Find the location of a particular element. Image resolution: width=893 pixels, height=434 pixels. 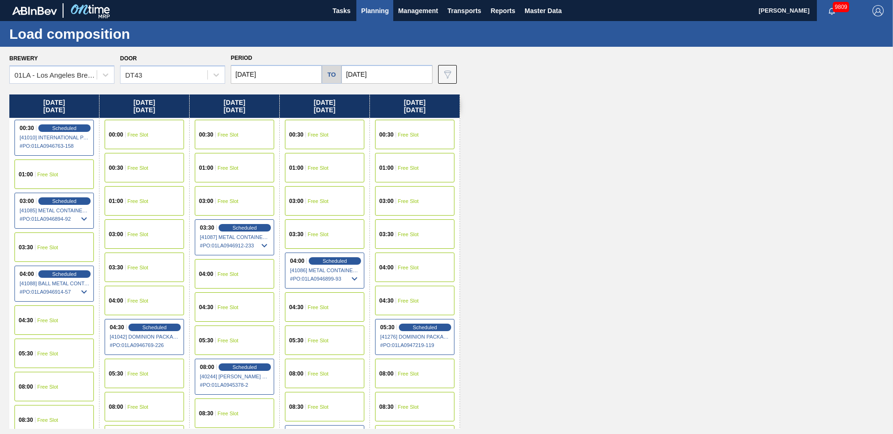

span: [41276] DOMINION PACKAGING, INC. - 0008325026 is located at coordinates (415, 336).